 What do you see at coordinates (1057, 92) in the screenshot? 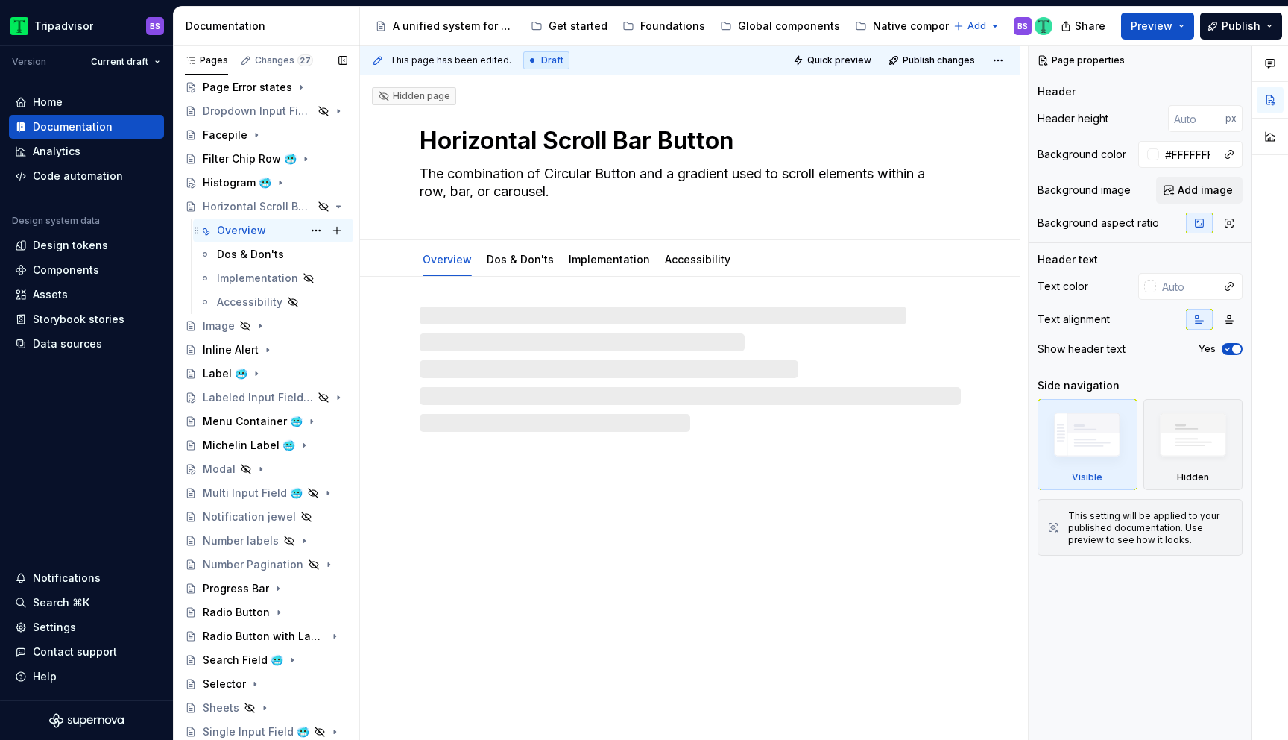
I see `div: Header` at bounding box center [1057, 92].